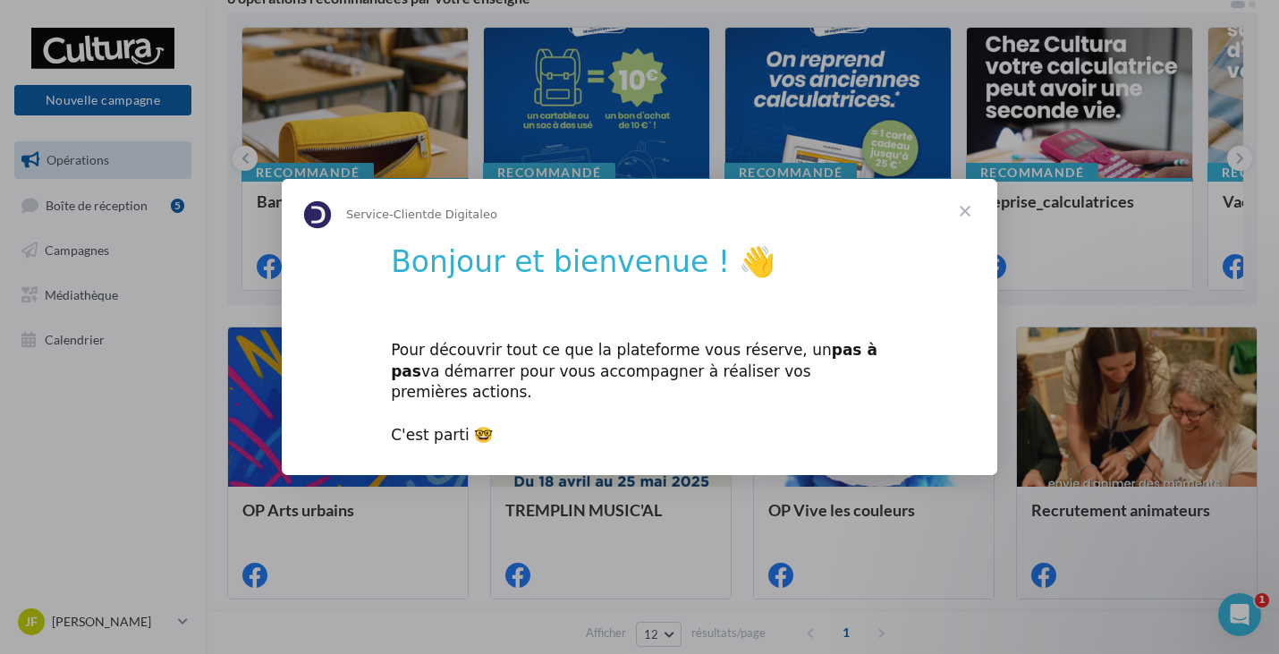  Describe the element at coordinates (965, 211) in the screenshot. I see `span: Fermer` at that location.